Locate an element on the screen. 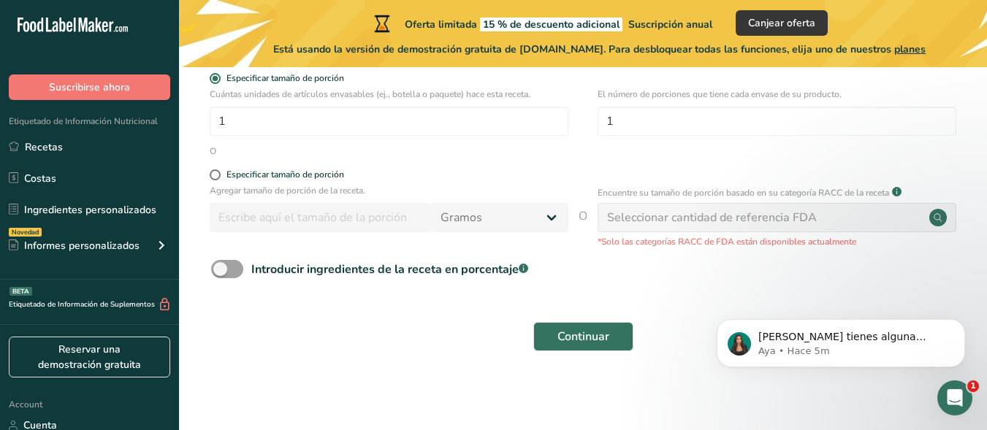 This screenshot has width=987, height=430. button: Continuar is located at coordinates (583, 337).